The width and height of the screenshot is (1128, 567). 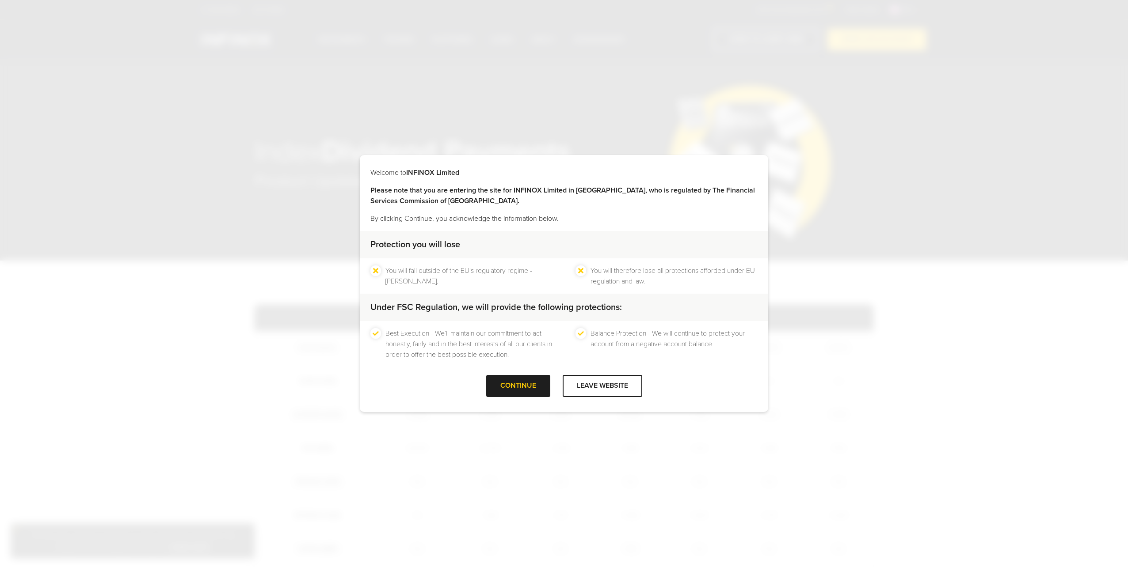 What do you see at coordinates (496, 308) in the screenshot?
I see `strong: Under FSC Regulation, we will provide the following protections:` at bounding box center [496, 308].